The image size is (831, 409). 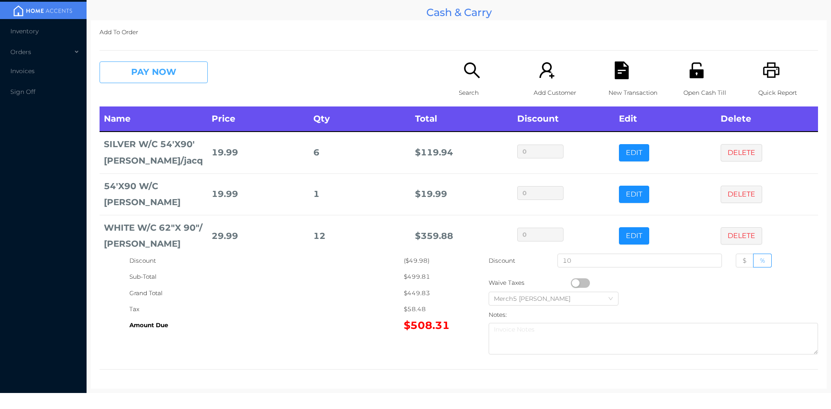 What do you see at coordinates (772, 70) in the screenshot?
I see `i: icon: printer` at bounding box center [772, 70].